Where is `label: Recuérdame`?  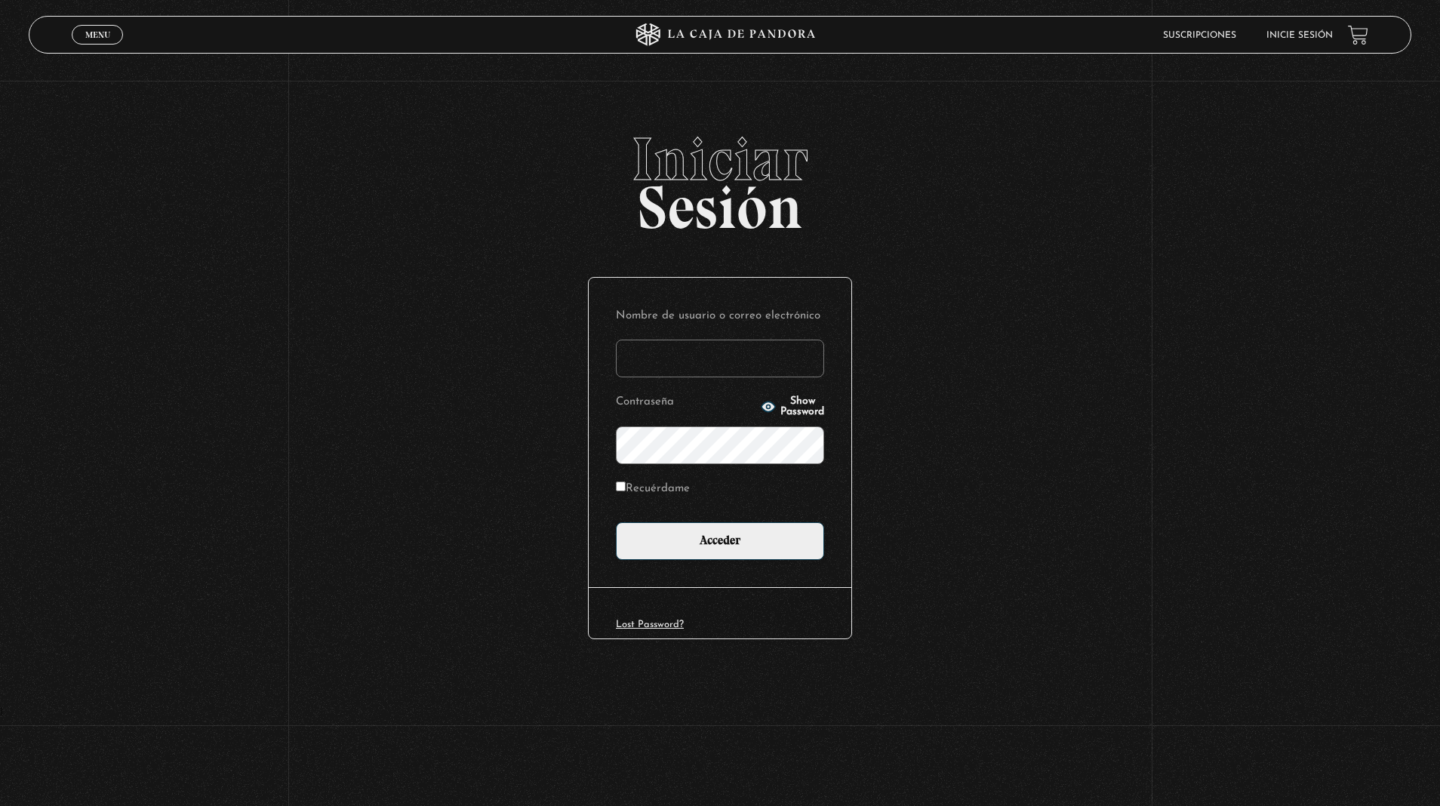 label: Recuérdame is located at coordinates (653, 489).